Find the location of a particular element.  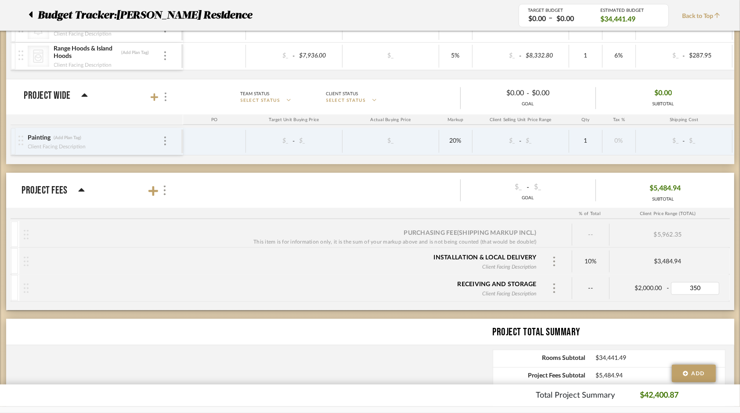

div: Project WideTeam StatusSELECT STATUSClient StatusSELECT STATUS$0.00-$0.00GOAL$0.00SUBTOTAL is located at coordinates (372, 139).